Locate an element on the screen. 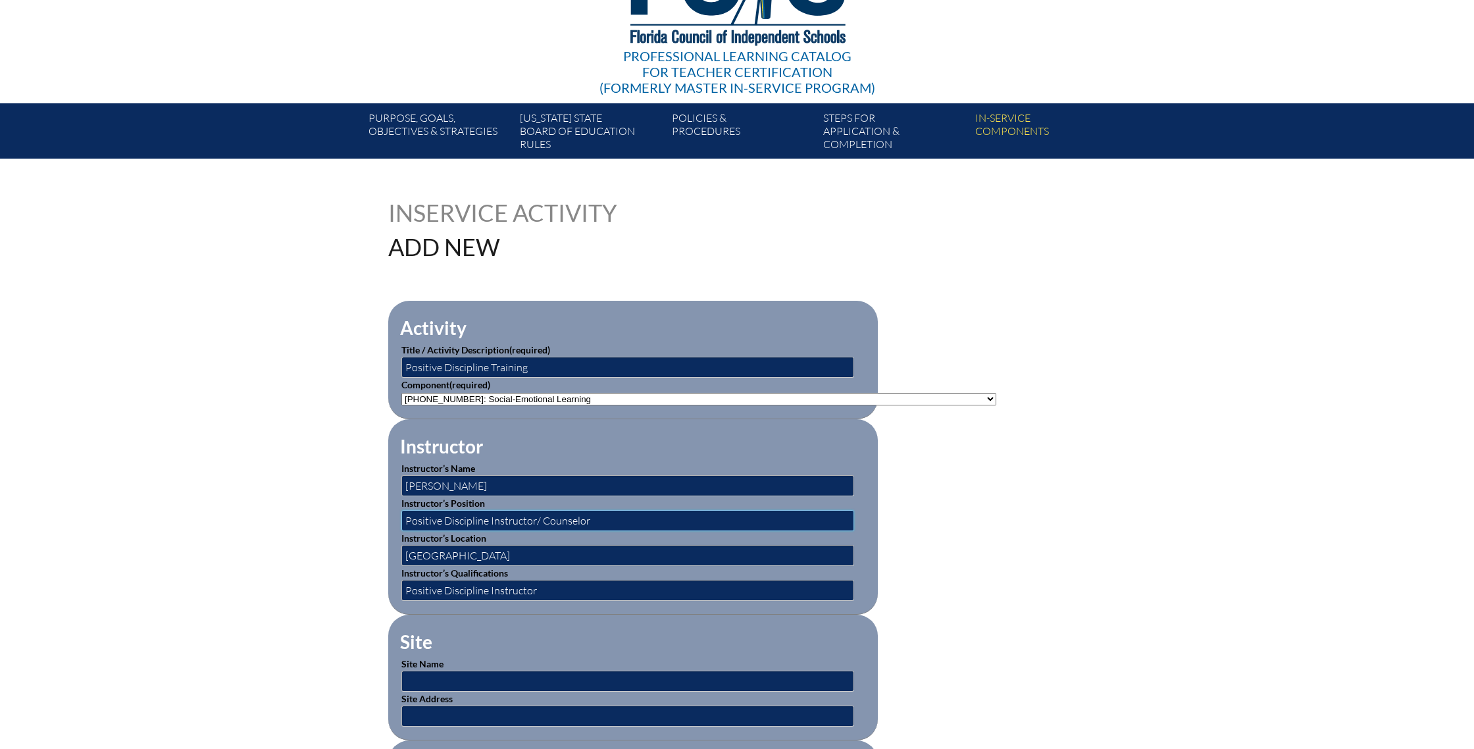  label: Instructor’s Name is located at coordinates (438, 468).